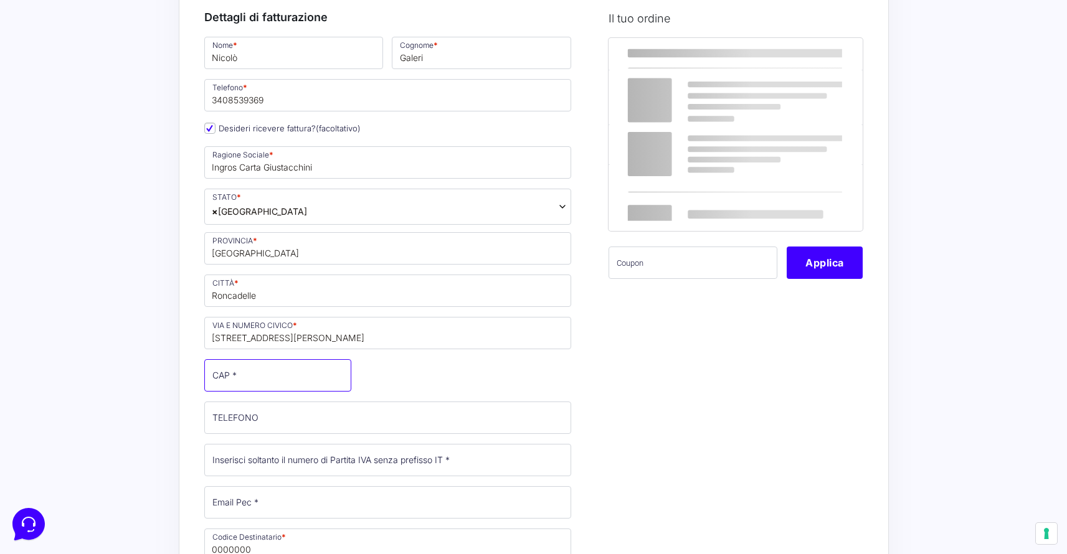  I want to click on h2: Ciao da Marketers 👋, so click(110, 20).